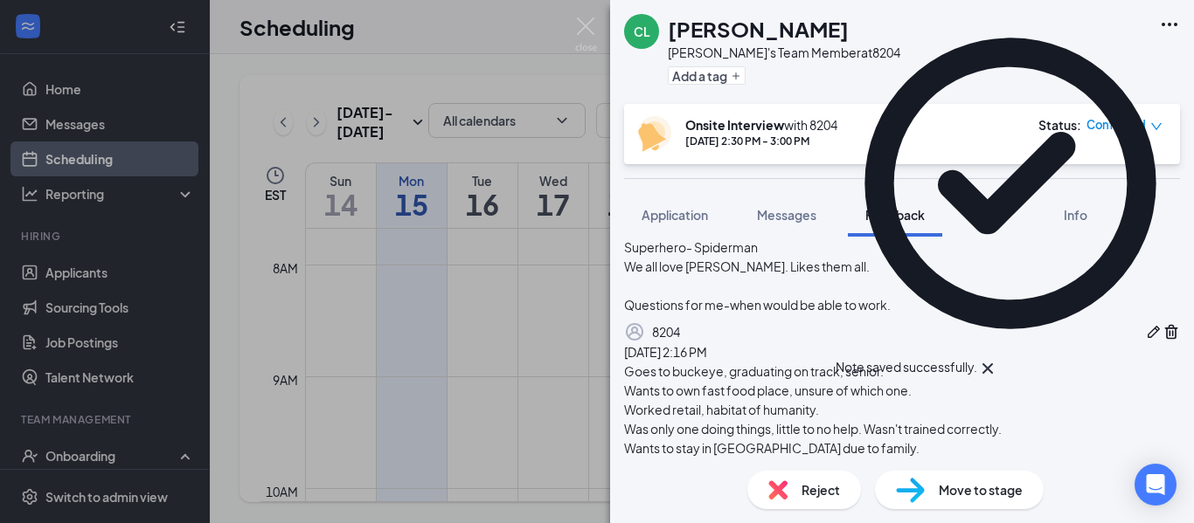 This screenshot has width=1194, height=523. I want to click on button: PlusAdd a tag, so click(706, 75).